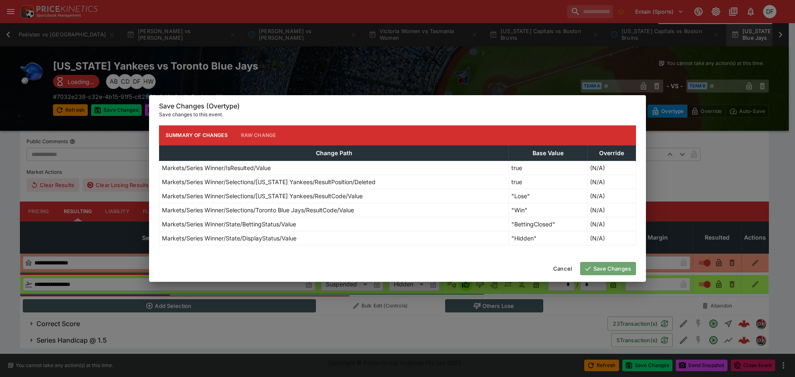 The width and height of the screenshot is (795, 377). What do you see at coordinates (258, 135) in the screenshot?
I see `button: Raw Change` at bounding box center [258, 135].